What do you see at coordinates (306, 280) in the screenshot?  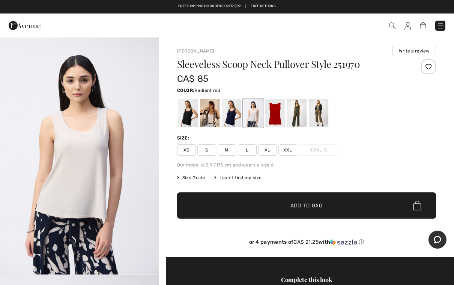 I see `div: Complete this look` at bounding box center [306, 280].